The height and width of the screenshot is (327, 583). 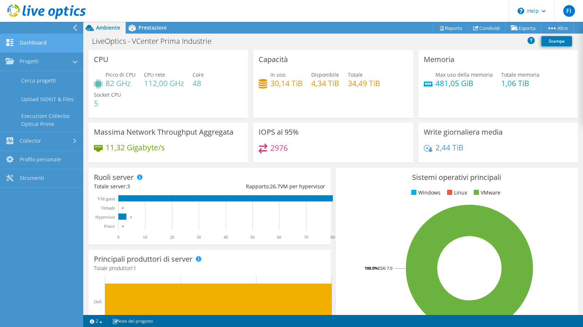 I want to click on text: 70, so click(x=306, y=237).